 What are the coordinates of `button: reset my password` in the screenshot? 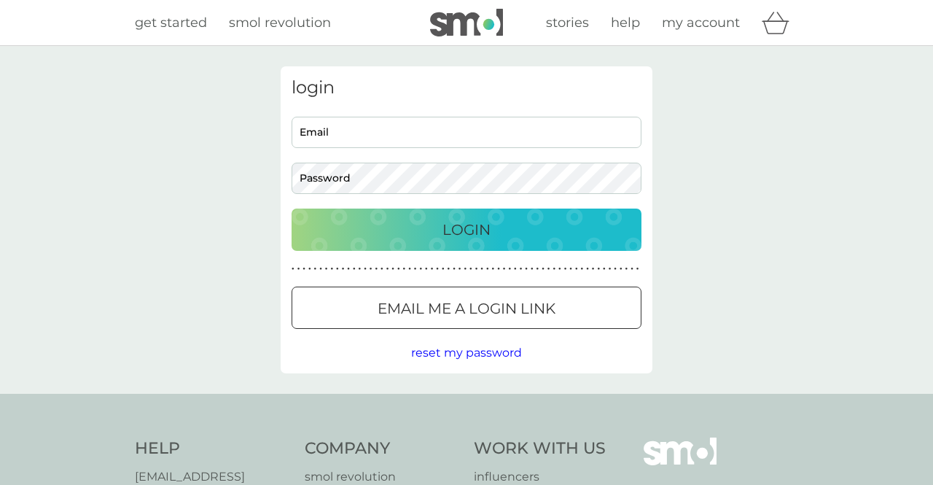 It's located at (466, 353).